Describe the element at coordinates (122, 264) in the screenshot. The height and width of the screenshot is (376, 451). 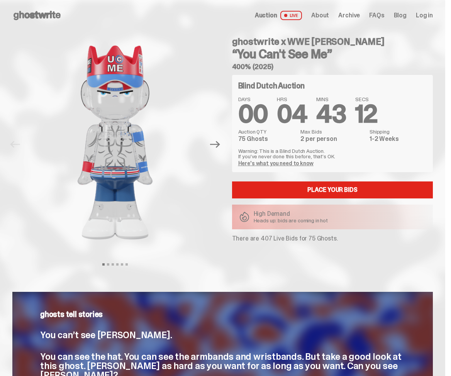
I see `button: View slide 5` at that location.